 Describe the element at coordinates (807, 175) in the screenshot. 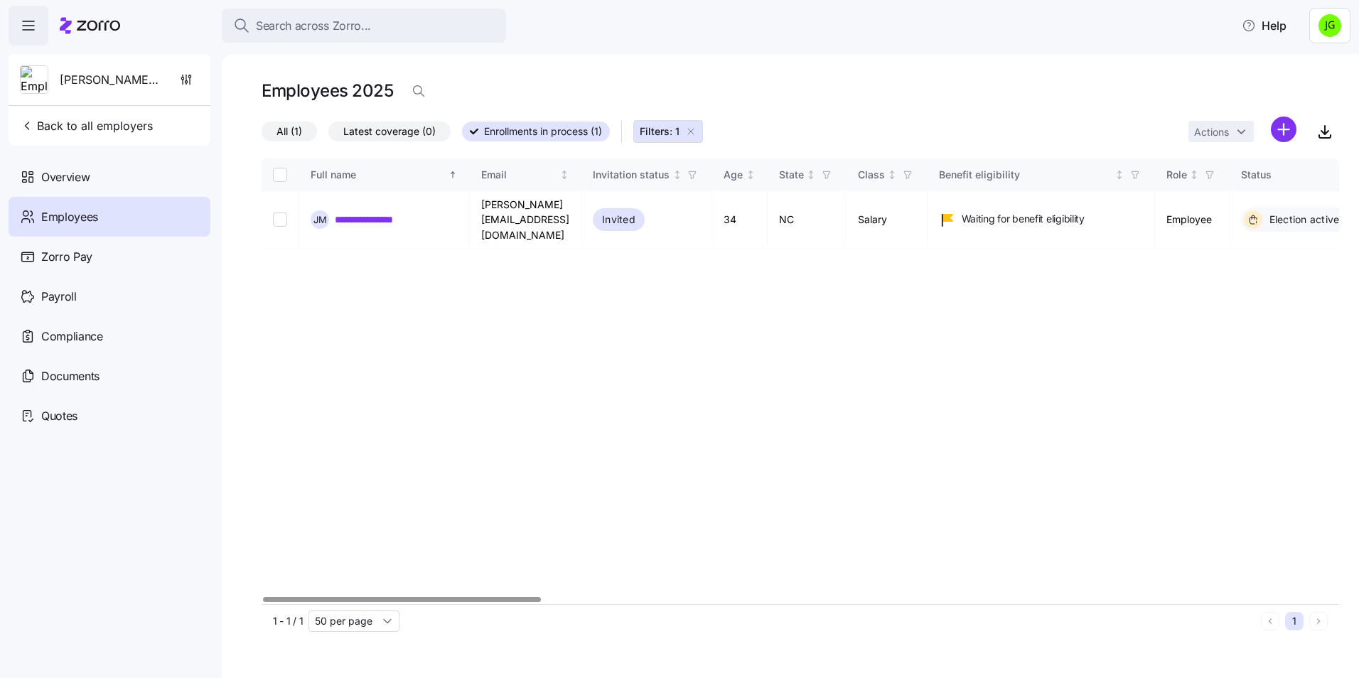

I see `th: StateNot sorted` at that location.